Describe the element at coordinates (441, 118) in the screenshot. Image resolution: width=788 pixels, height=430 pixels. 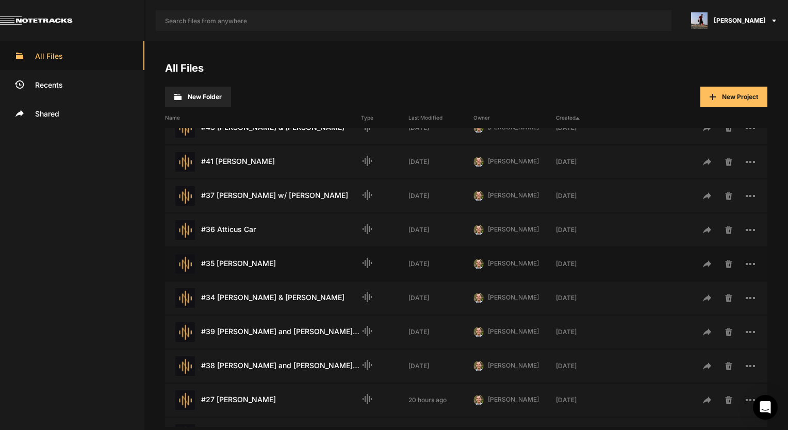
I see `div: Last Modified` at that location.